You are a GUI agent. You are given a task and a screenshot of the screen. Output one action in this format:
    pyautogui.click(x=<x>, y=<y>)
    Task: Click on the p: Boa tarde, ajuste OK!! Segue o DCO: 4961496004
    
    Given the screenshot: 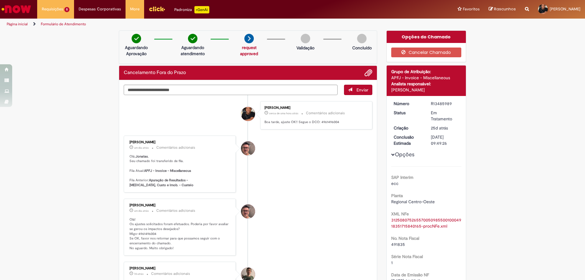 What is the action you would take?
    pyautogui.click(x=315, y=122)
    